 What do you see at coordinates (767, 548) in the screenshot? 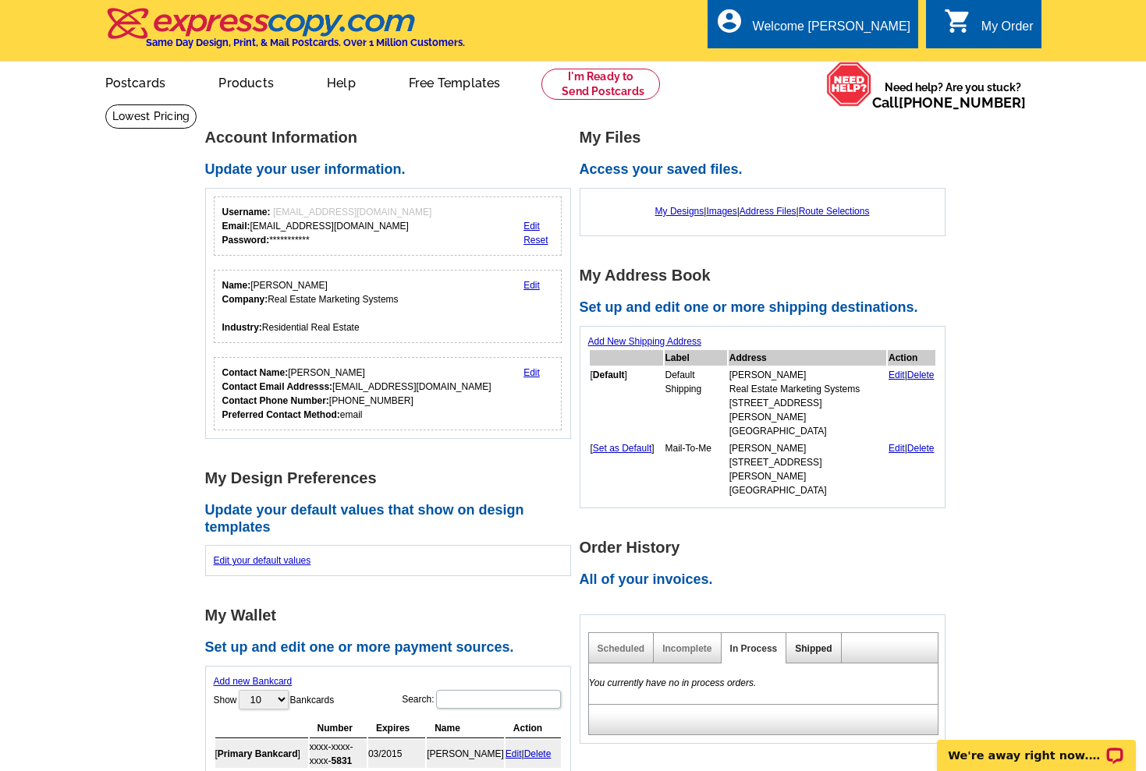
I see `h1: Order History` at bounding box center [767, 548].